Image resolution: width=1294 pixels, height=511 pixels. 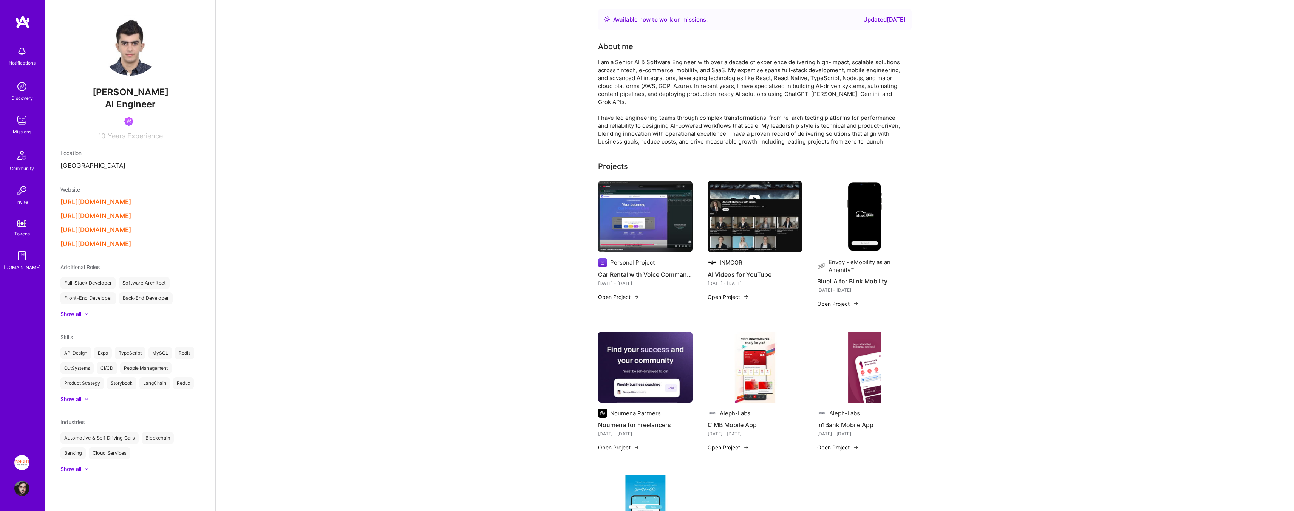 I want to click on img: Been on Mission, so click(x=129, y=121).